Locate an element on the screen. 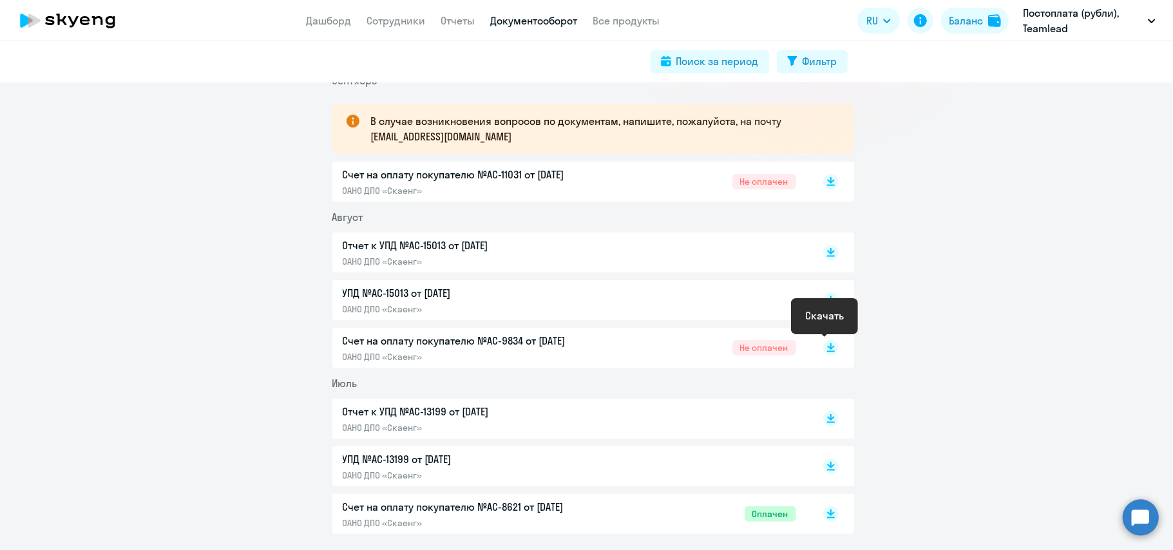 This screenshot has height=550, width=1173. p: Постоплата (рубли), Teamlead is located at coordinates (1083, 21).